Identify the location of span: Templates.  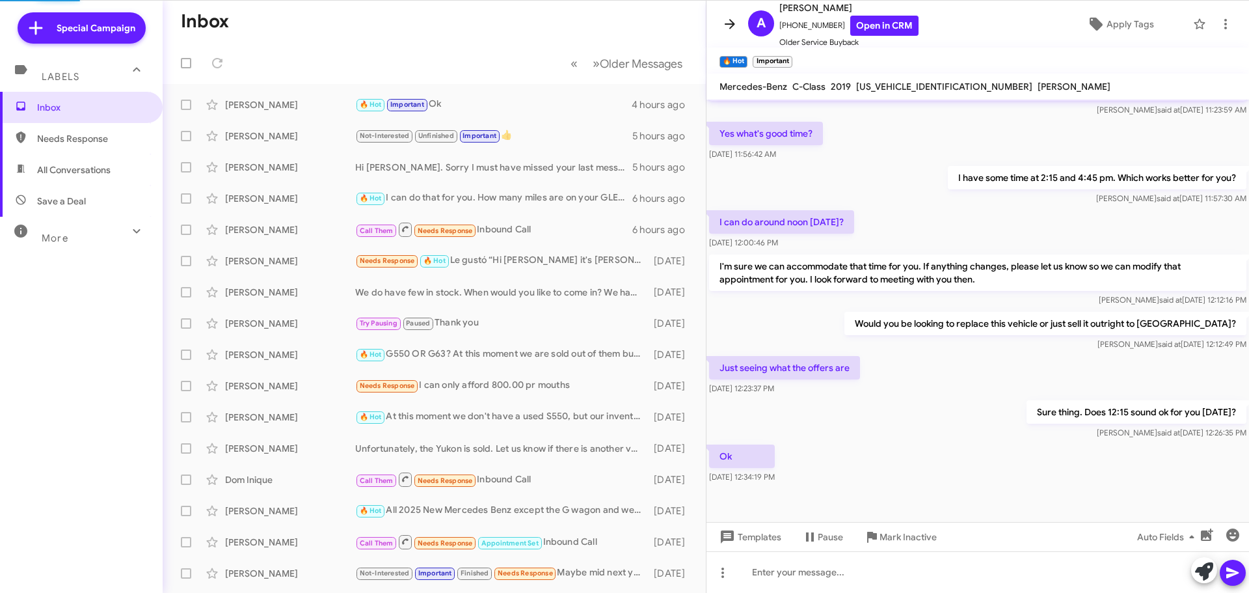
(749, 537).